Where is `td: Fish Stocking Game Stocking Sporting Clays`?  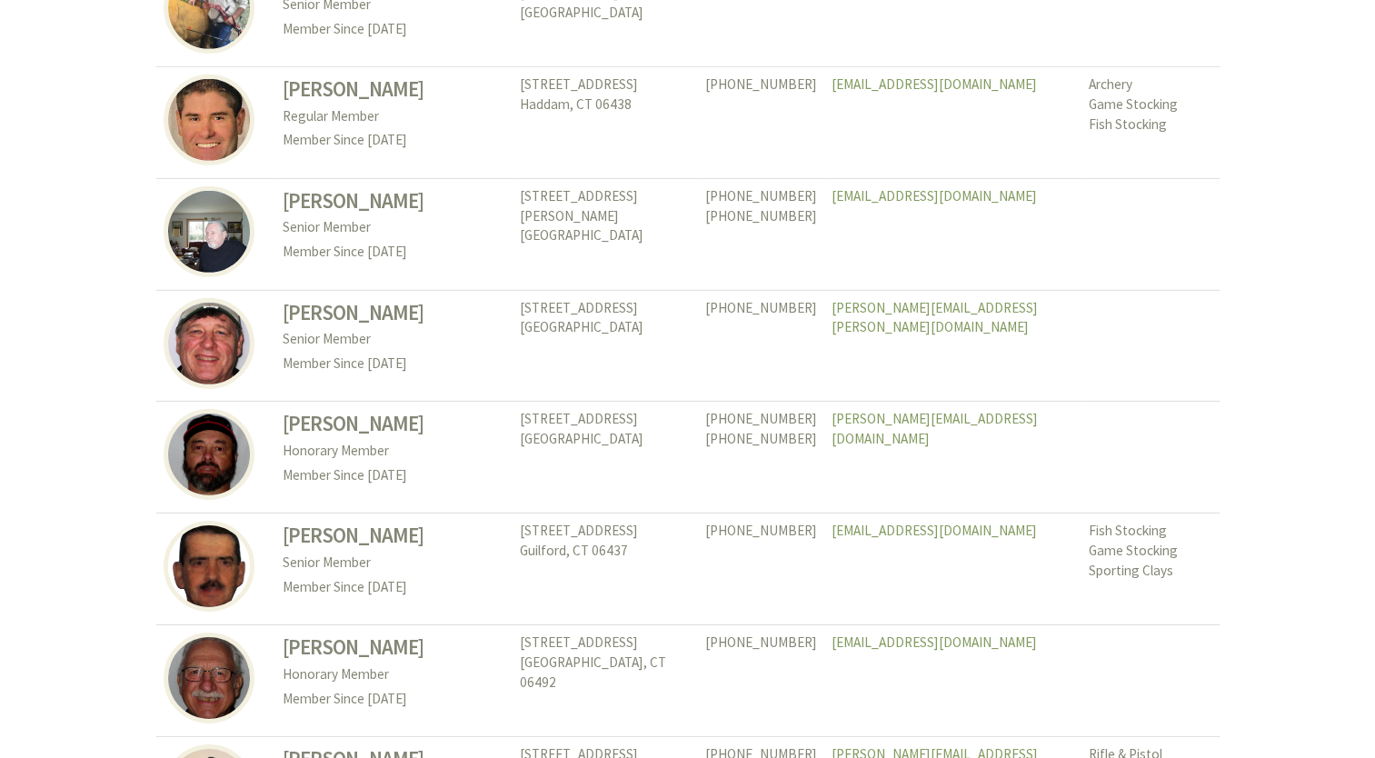
td: Fish Stocking Game Stocking Sporting Clays is located at coordinates (1150, 569).